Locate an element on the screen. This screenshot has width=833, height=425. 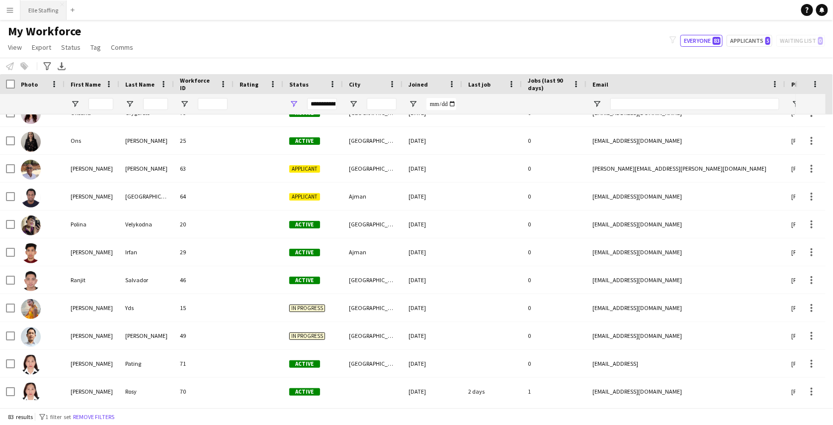
div: 20 is located at coordinates (204, 224).